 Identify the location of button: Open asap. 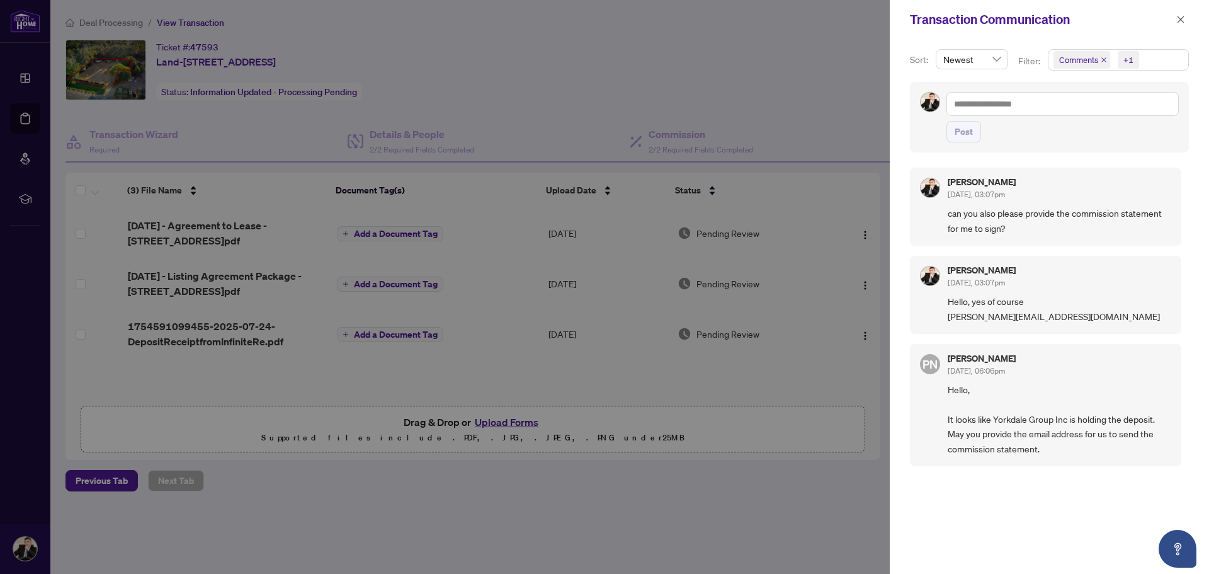
(1177, 548).